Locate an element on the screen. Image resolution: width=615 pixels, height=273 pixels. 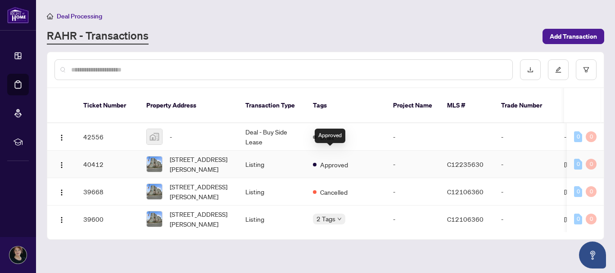
button: download is located at coordinates (530, 70).